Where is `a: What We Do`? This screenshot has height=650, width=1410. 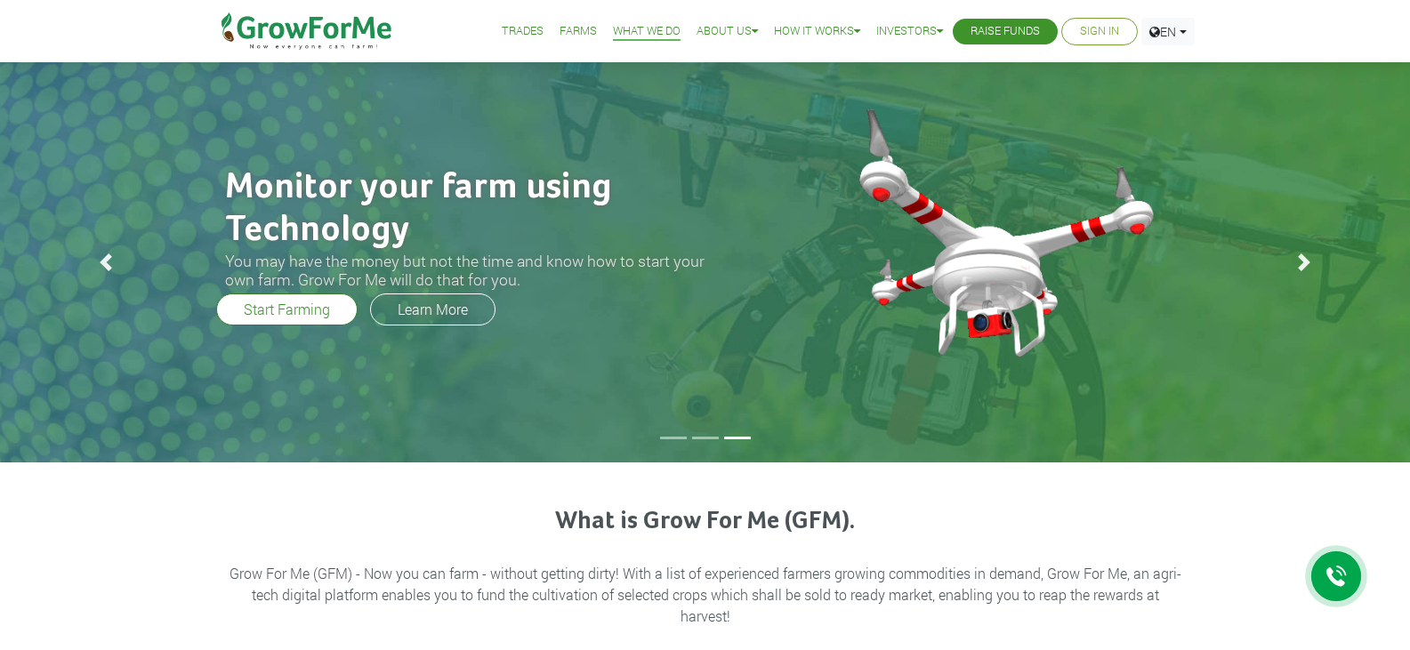 a: What We Do is located at coordinates (647, 31).